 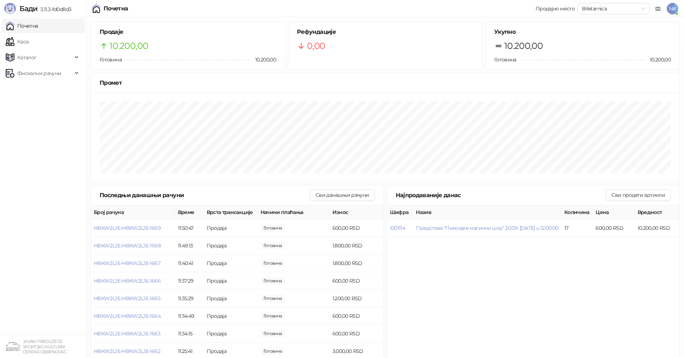 What do you see at coordinates (342, 195) in the screenshot?
I see `button: Сви данашњи рачуни` at bounding box center [342, 195].